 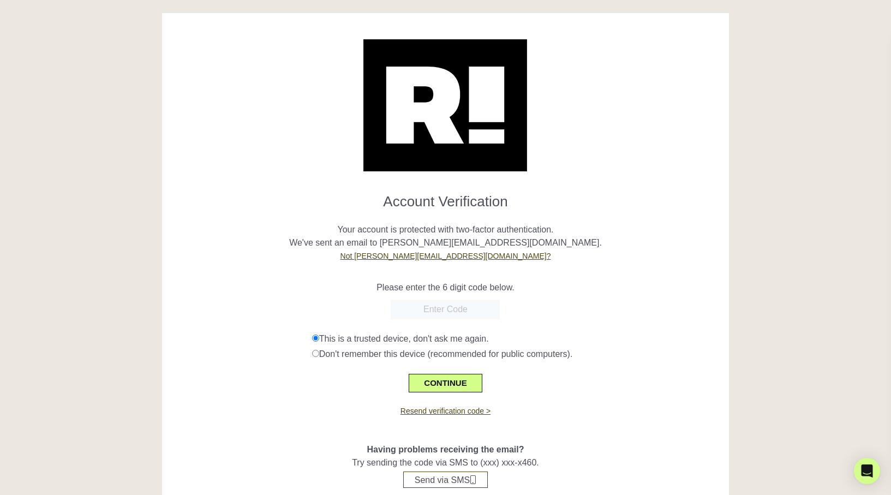 What do you see at coordinates (445, 452) in the screenshot?
I see `div: Try sending the code via SMS to (xxx) xxx-x460.` at bounding box center [445, 452].